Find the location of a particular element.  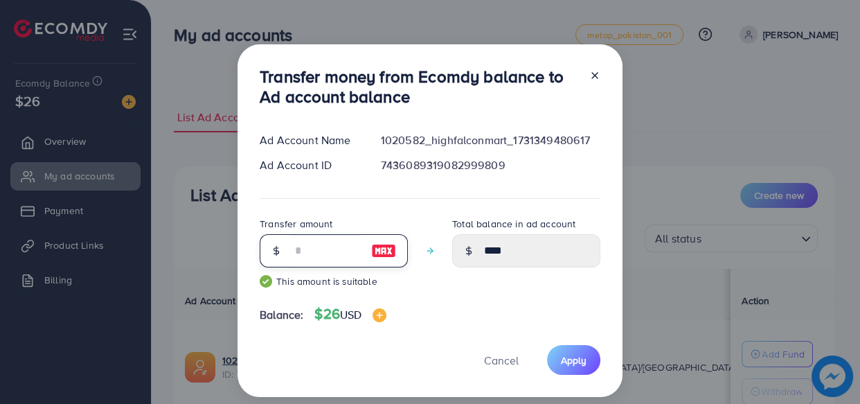

button: Apply is located at coordinates (574, 360).